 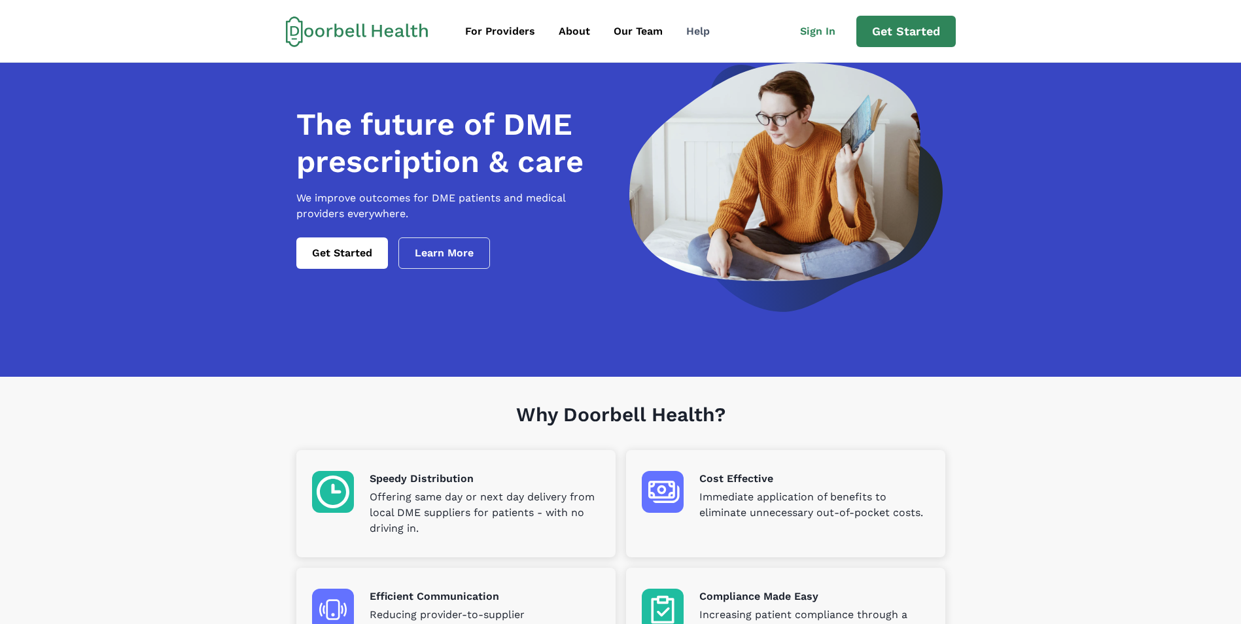 What do you see at coordinates (574, 31) in the screenshot?
I see `div: About` at bounding box center [574, 31].